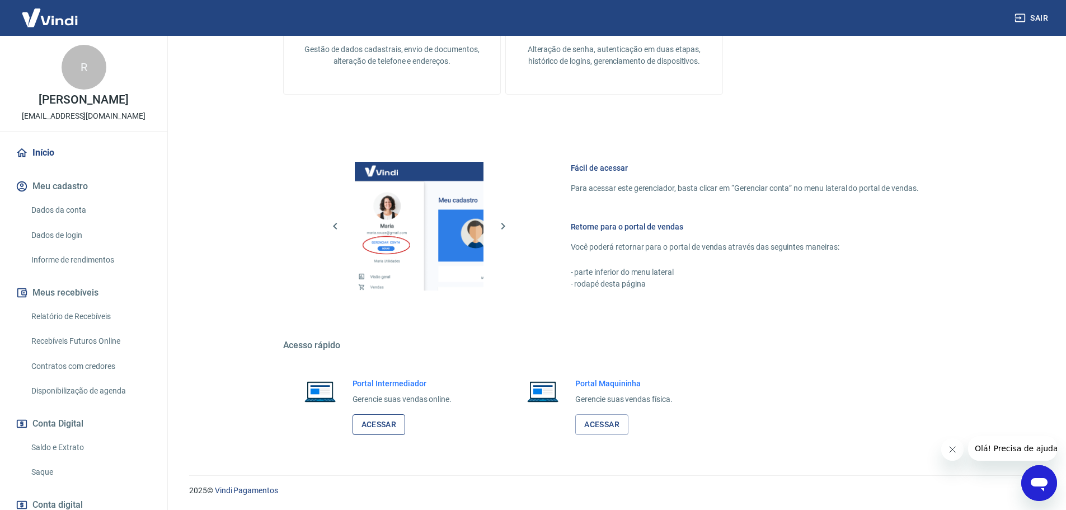  I want to click on button: Meu cadastro, so click(83, 186).